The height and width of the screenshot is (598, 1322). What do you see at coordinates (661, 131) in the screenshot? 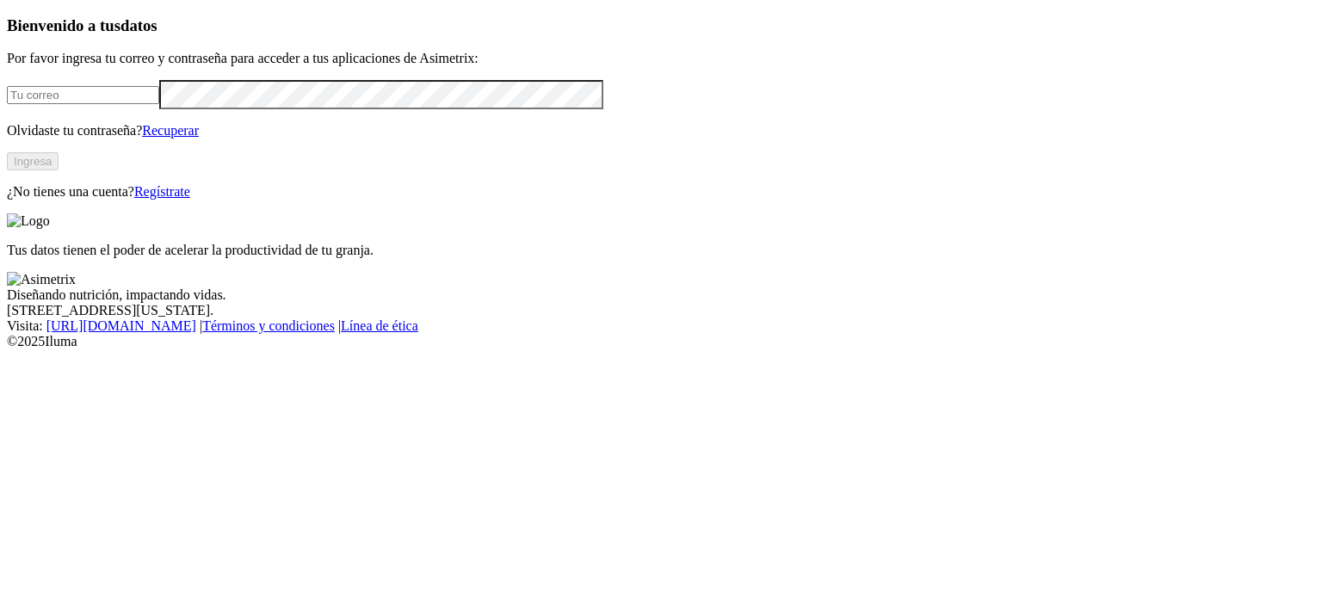
I see `p: Olvidaste tu contraseña?` at bounding box center [661, 131].